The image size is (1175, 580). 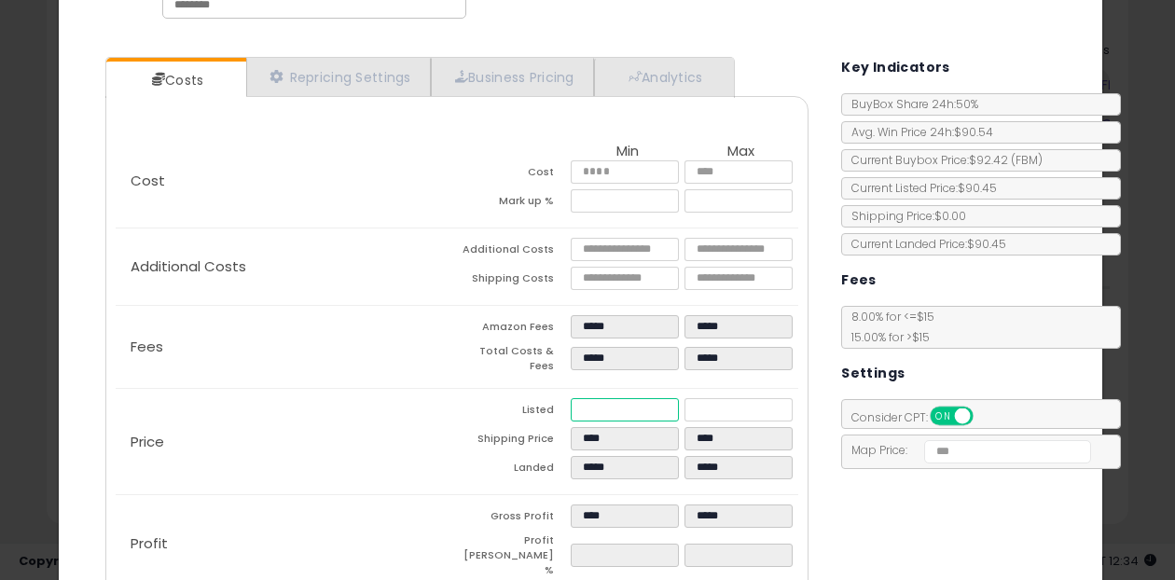 What do you see at coordinates (514, 412) in the screenshot?
I see `td: Listed` at bounding box center [514, 412].